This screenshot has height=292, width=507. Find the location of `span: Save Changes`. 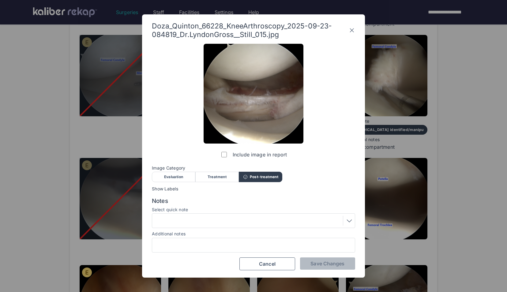

span: Save Changes is located at coordinates (328, 264).